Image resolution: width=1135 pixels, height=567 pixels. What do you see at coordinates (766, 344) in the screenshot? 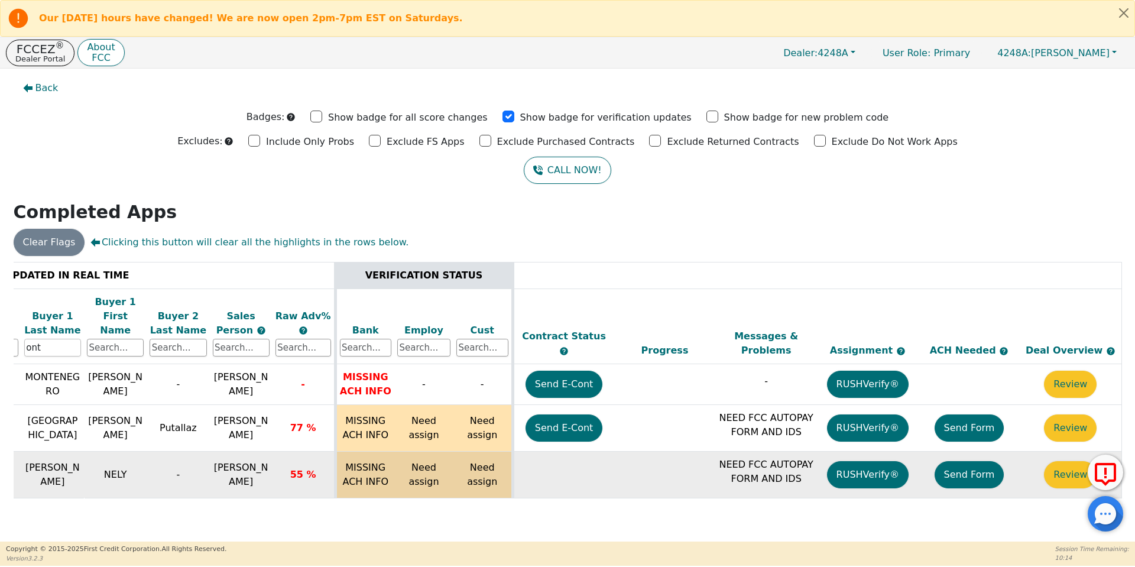
I see `div: Messages & Problems` at bounding box center [766, 344].